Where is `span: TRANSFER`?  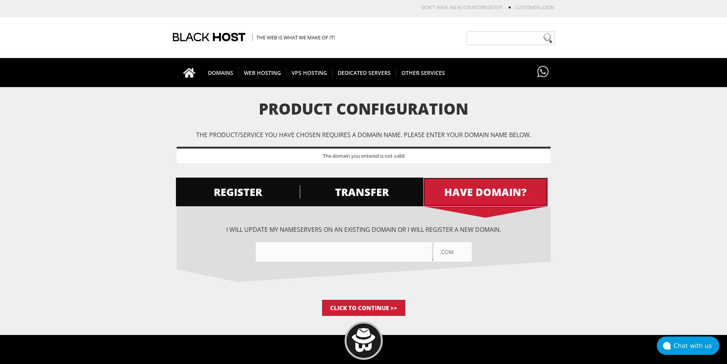
span: TRANSFER is located at coordinates (362, 192).